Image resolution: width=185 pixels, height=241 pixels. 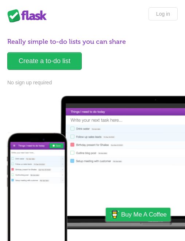 What do you see at coordinates (138, 214) in the screenshot?
I see `a: Buy me a coffee` at bounding box center [138, 214].